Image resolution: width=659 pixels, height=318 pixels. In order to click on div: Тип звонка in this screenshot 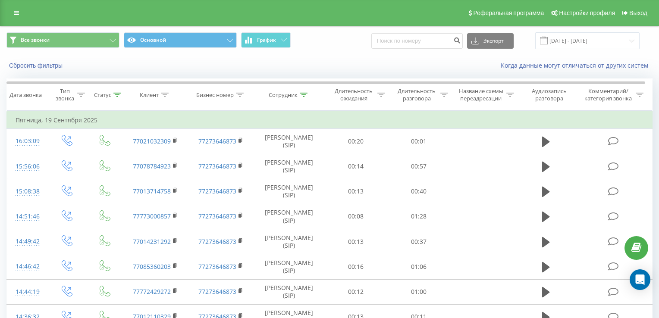, I will do `click(65, 95)`.